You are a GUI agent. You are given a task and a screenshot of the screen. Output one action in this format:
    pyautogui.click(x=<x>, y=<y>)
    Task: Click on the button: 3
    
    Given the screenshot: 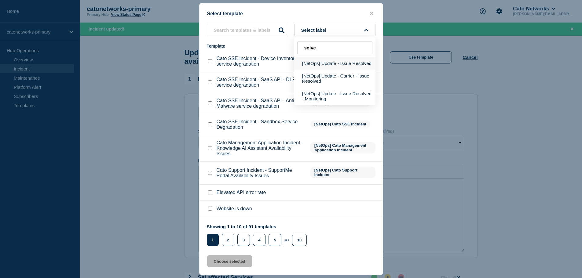 What is the action you would take?
    pyautogui.click(x=243, y=240)
    